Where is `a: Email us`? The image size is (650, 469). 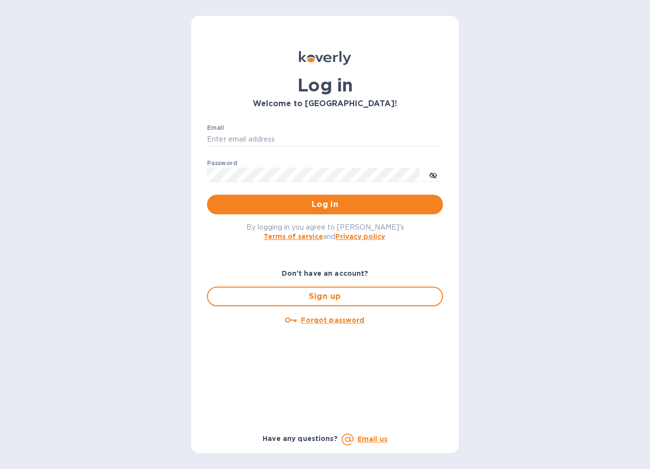
a: Email us is located at coordinates (372, 439).